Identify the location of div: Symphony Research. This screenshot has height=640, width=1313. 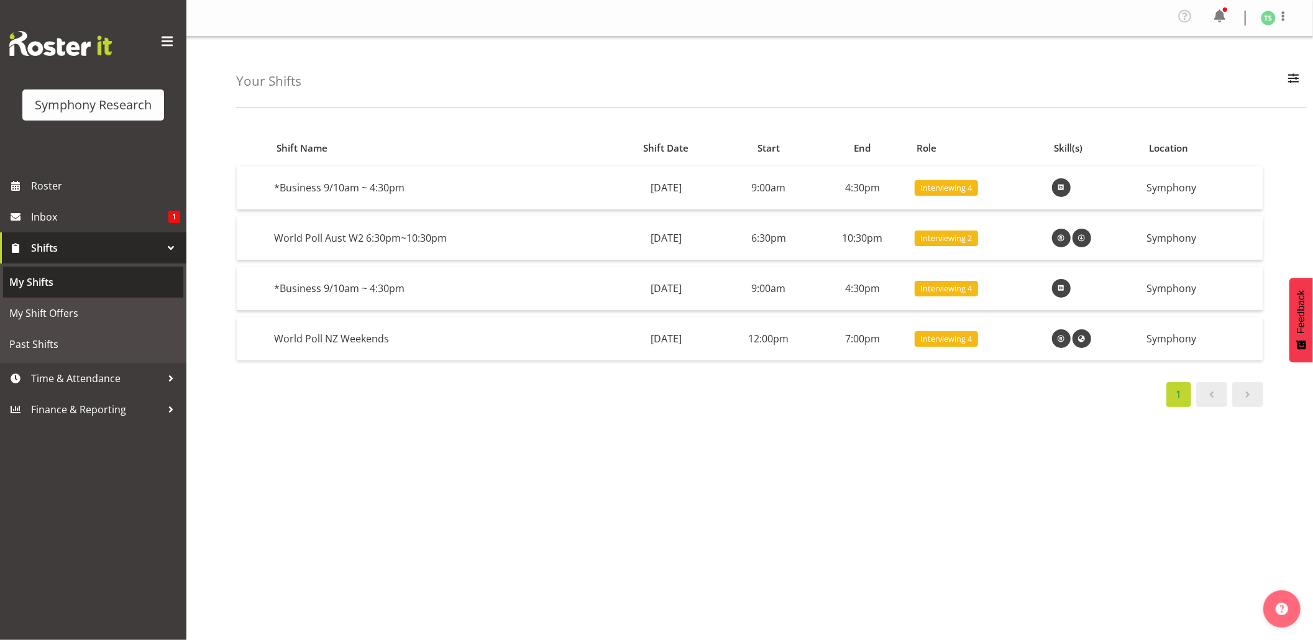
(93, 105).